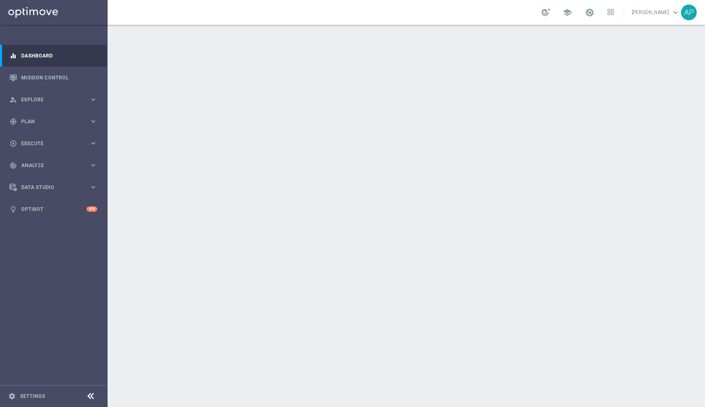 This screenshot has width=705, height=407. What do you see at coordinates (13, 122) in the screenshot?
I see `i: gps_fixed` at bounding box center [13, 122].